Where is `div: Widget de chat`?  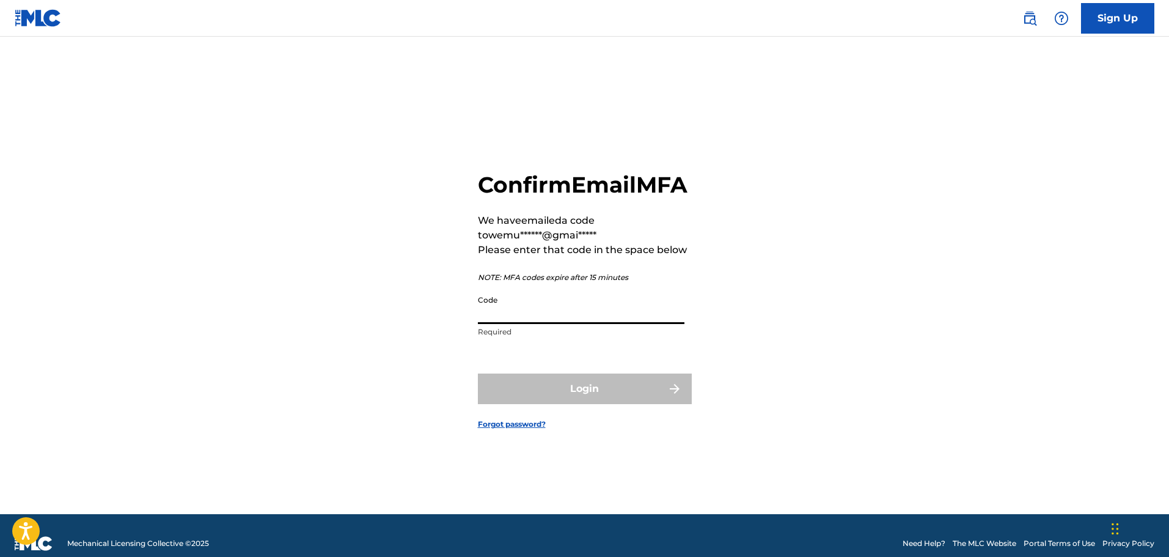
div: Widget de chat is located at coordinates (1139, 528).